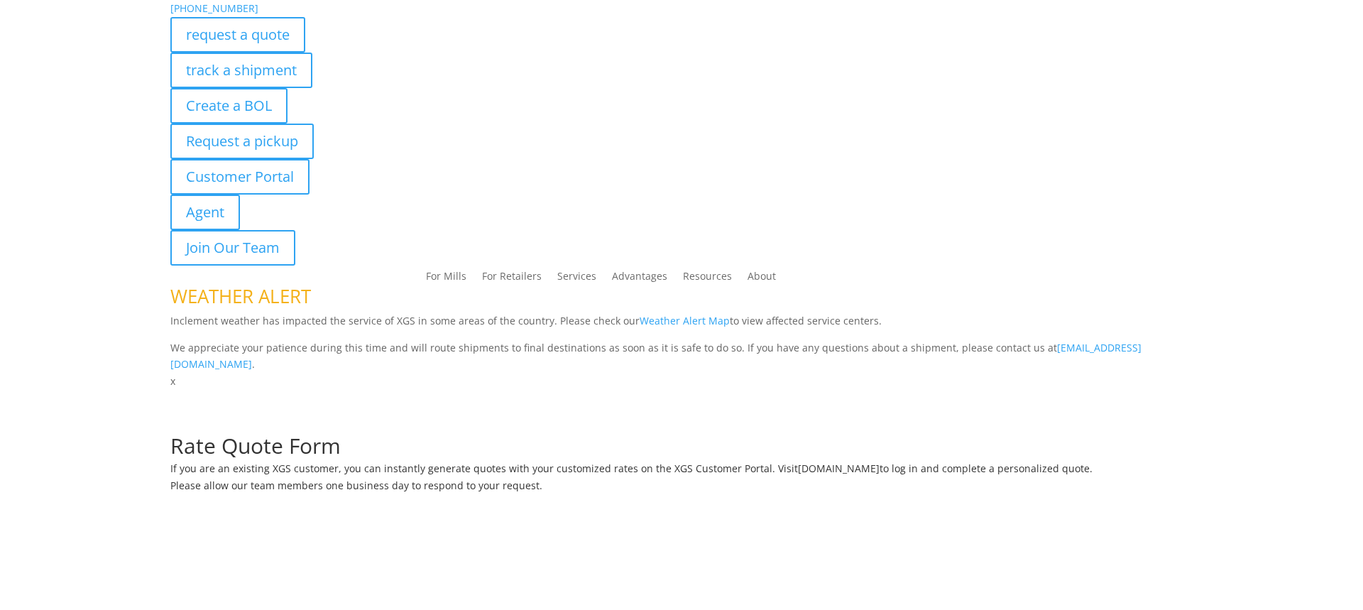  What do you see at coordinates (761, 279) in the screenshot?
I see `a: About` at bounding box center [761, 279].